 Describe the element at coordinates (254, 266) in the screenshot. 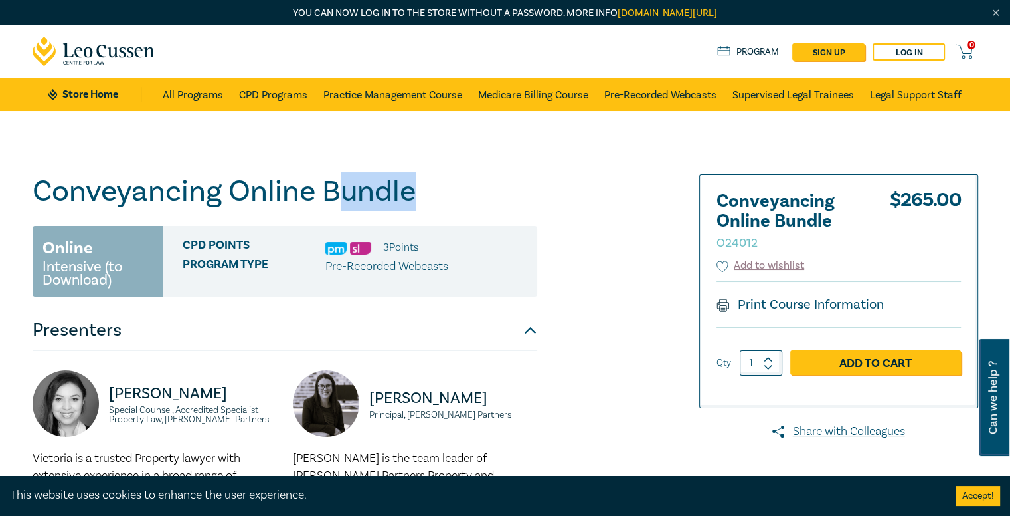

I see `span: Program type` at that location.